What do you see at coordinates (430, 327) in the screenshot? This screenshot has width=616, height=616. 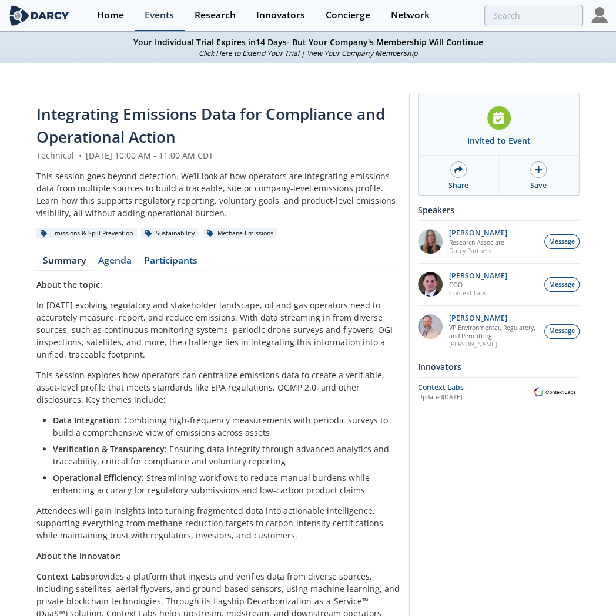 I see `img: ed2b4adb-f152-4947-b39b-7b15fa9ececc` at bounding box center [430, 327].